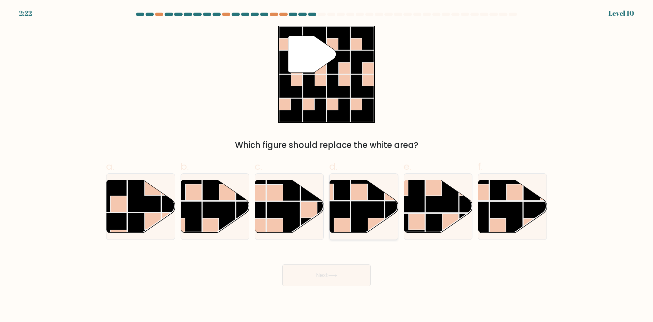 This screenshot has height=322, width=653. Describe the element at coordinates (481, 166) in the screenshot. I see `span: f.` at that location.